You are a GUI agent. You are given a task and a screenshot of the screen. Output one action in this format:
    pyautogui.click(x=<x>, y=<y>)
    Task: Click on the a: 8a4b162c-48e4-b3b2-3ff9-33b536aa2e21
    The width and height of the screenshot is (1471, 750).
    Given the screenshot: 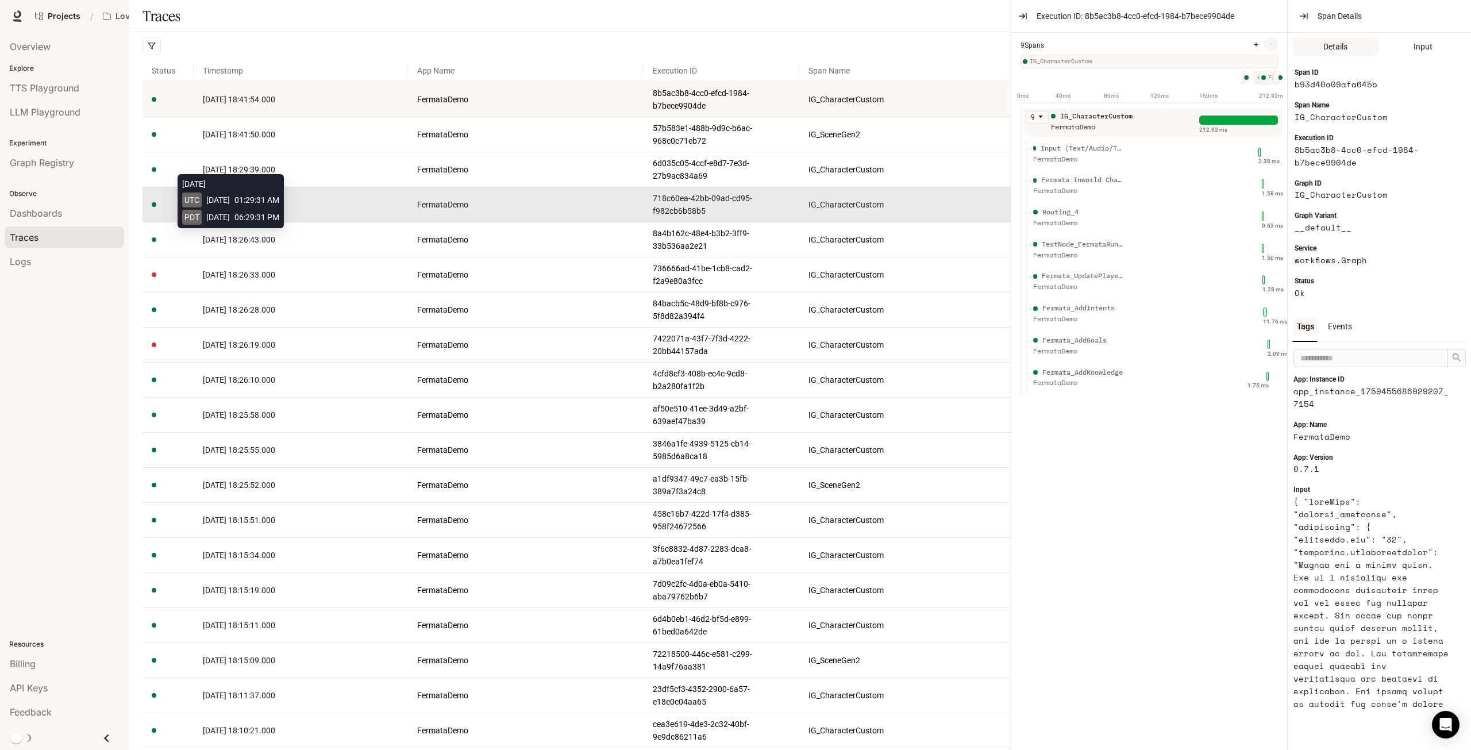 What is the action you would take?
    pyautogui.click(x=721, y=240)
    